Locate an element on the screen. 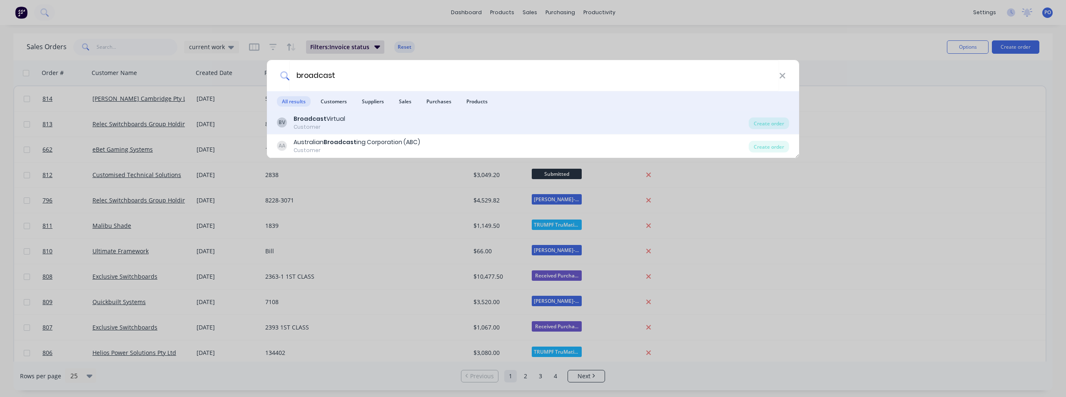 Image resolution: width=1066 pixels, height=397 pixels. div: Australian ing Corporation (ABC) is located at coordinates (357, 142).